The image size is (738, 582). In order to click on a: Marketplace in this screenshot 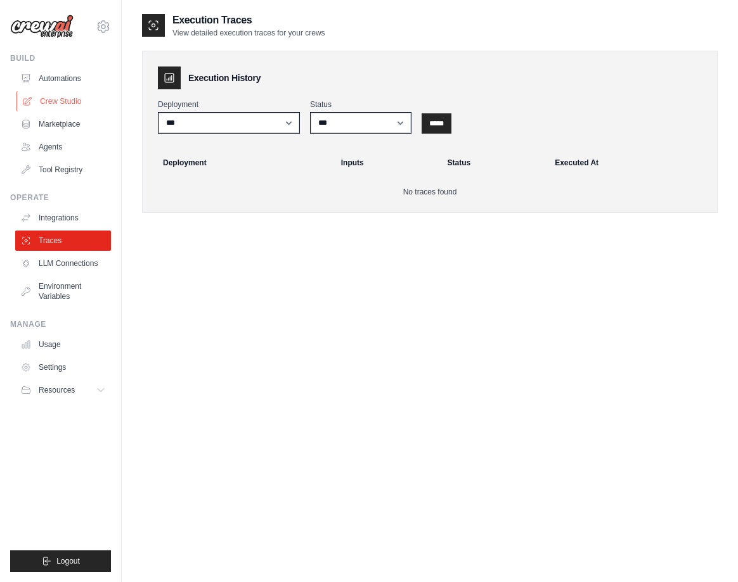, I will do `click(63, 124)`.